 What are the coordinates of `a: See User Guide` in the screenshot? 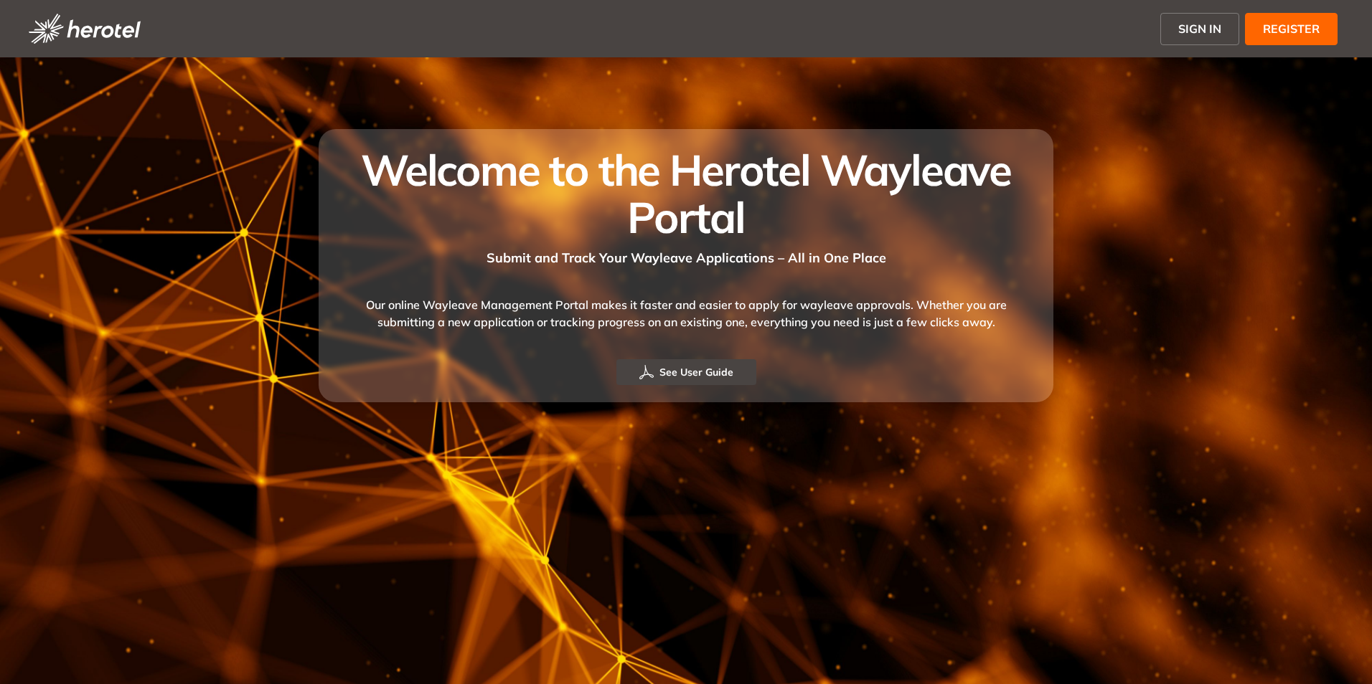 It's located at (686, 372).